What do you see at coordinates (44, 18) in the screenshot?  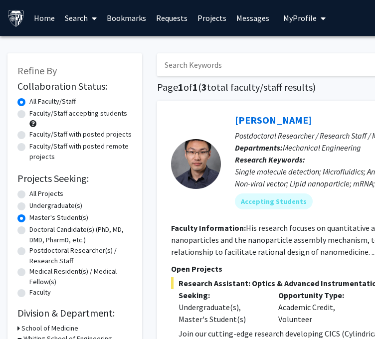 I see `a: Home` at bounding box center [44, 18].